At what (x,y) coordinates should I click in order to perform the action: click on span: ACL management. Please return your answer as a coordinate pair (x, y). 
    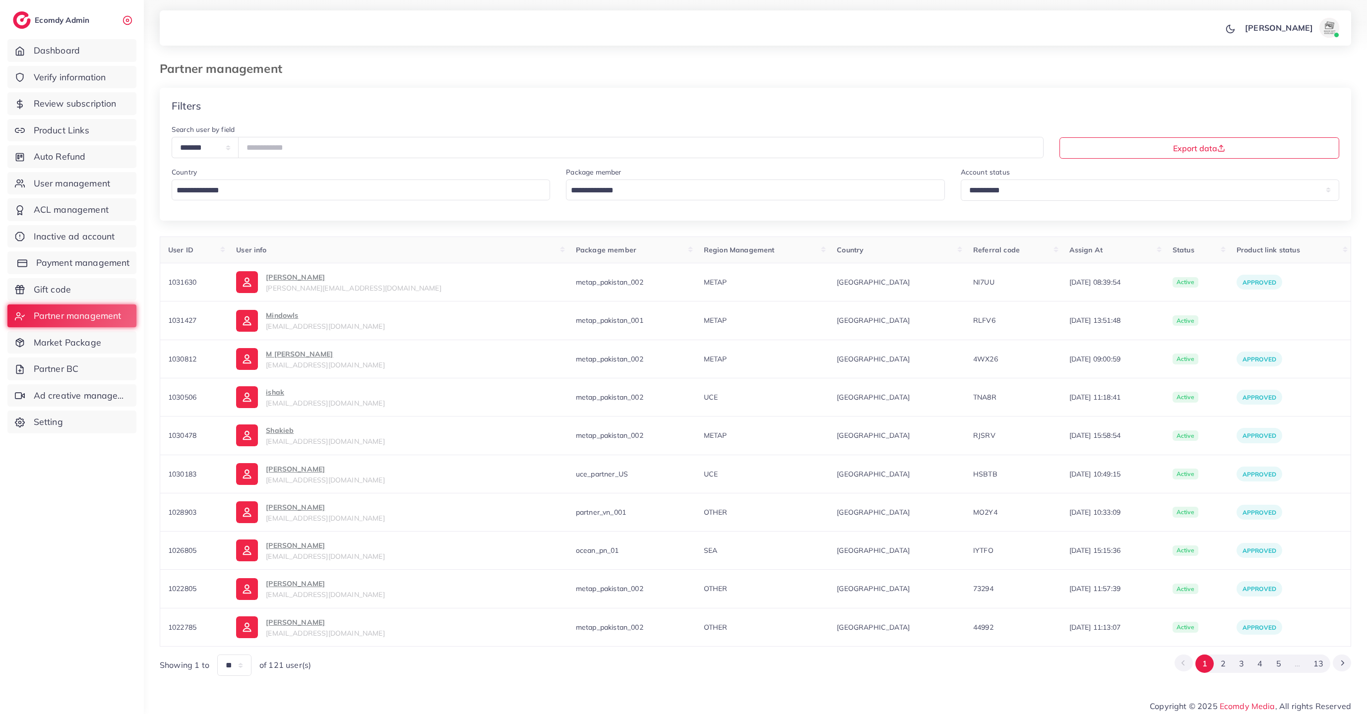
    Looking at the image, I should click on (71, 210).